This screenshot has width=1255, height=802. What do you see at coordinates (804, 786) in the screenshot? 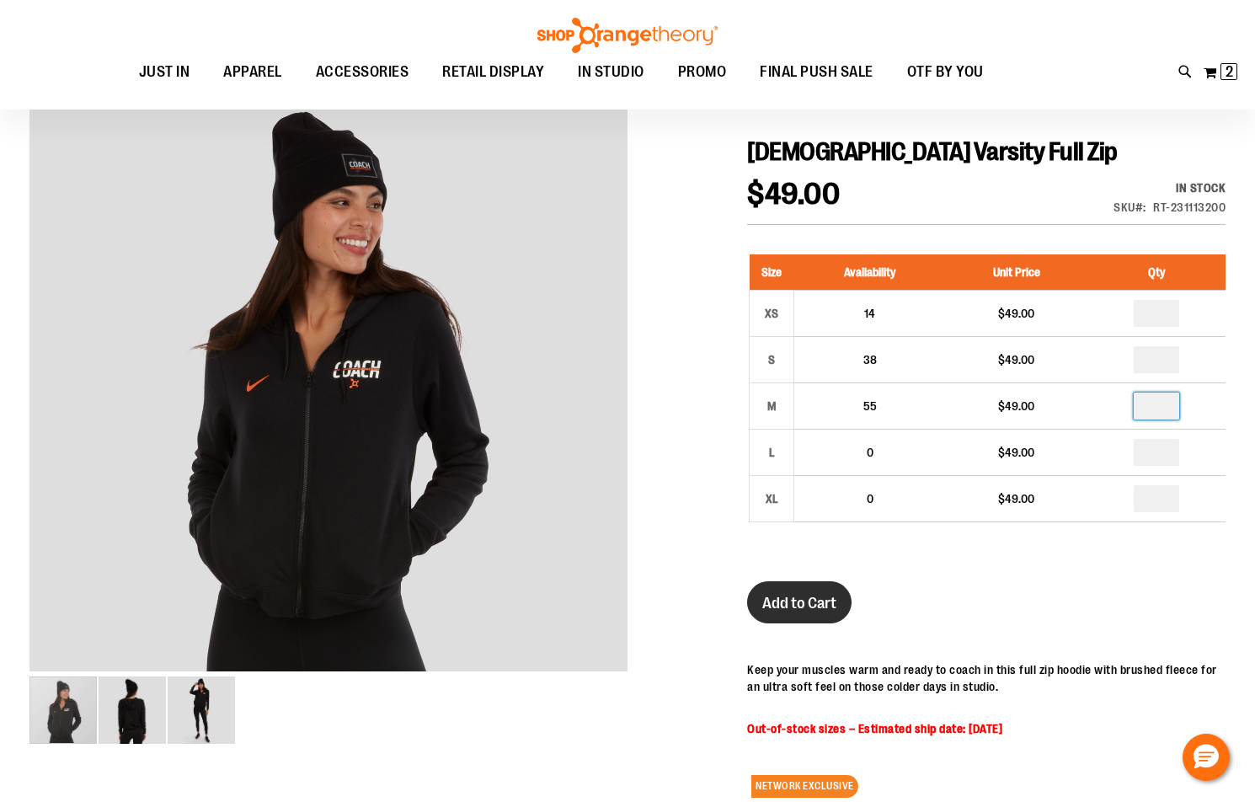
I see `span: NETWORK EXCLUSIVE` at bounding box center [804, 786].